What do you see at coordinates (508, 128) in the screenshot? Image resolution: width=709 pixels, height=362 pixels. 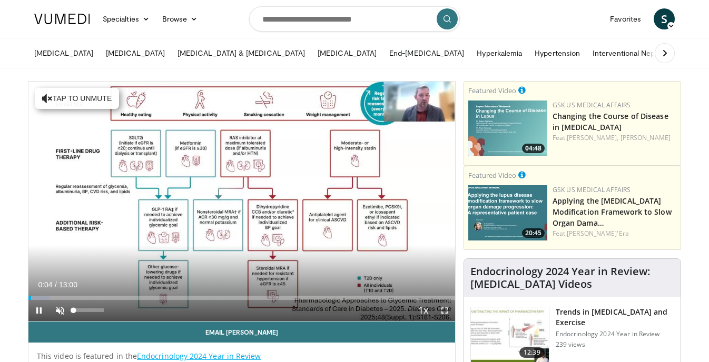 I see `img: 617c1126-5952-44a1-b66c-75ce0166d71c.png.150x105_q85_crop-smart_upscale.jpg` at bounding box center [508, 128].